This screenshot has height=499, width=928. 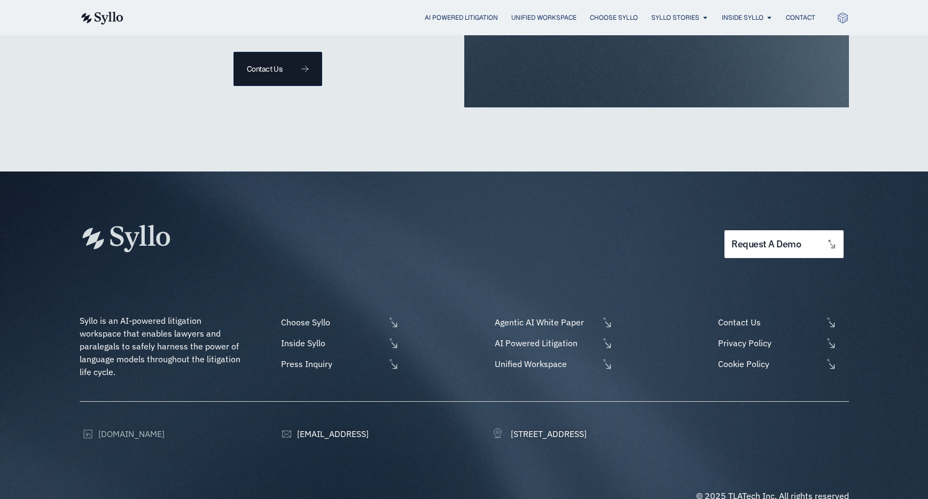 What do you see at coordinates (782, 364) in the screenshot?
I see `a: Cookie Policy` at bounding box center [782, 364].